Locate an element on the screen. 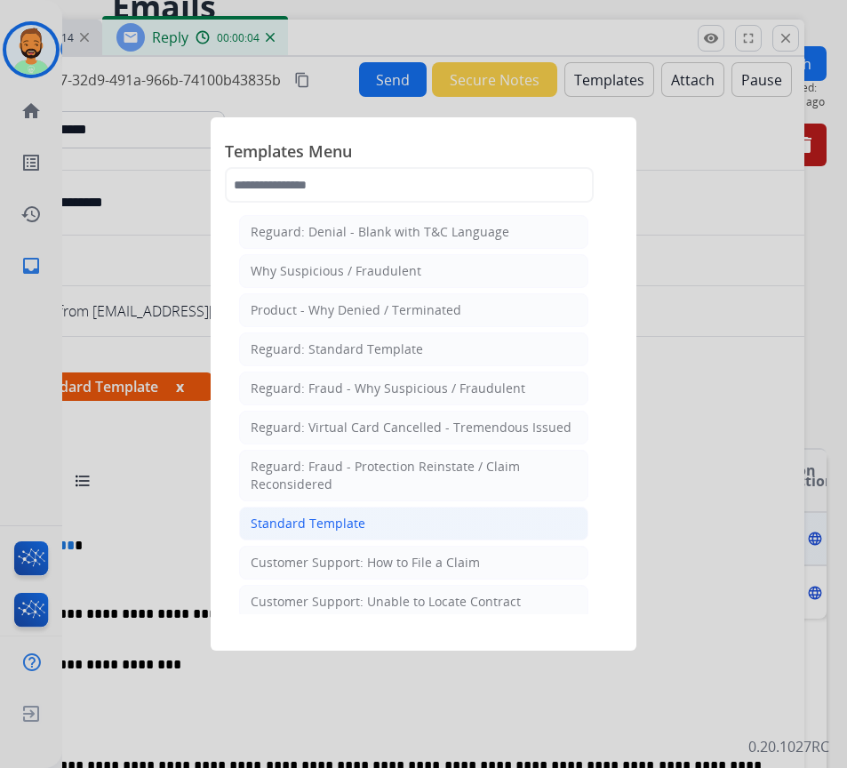 Image resolution: width=847 pixels, height=768 pixels. span: Templates Menu is located at coordinates (423, 153).